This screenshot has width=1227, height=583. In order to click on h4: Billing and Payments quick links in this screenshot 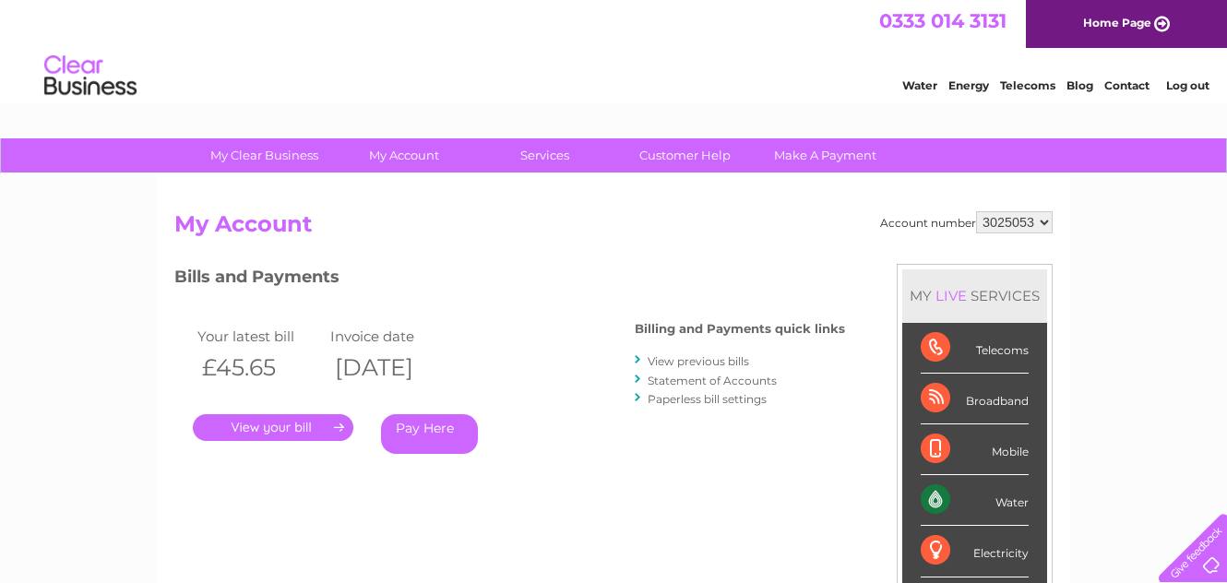, I will do `click(740, 328)`.